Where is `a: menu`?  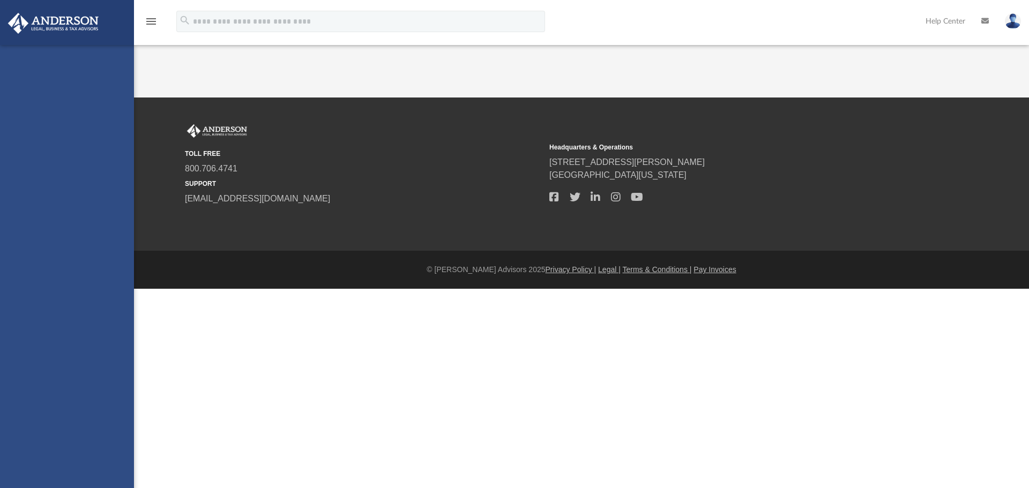
a: menu is located at coordinates (151, 24).